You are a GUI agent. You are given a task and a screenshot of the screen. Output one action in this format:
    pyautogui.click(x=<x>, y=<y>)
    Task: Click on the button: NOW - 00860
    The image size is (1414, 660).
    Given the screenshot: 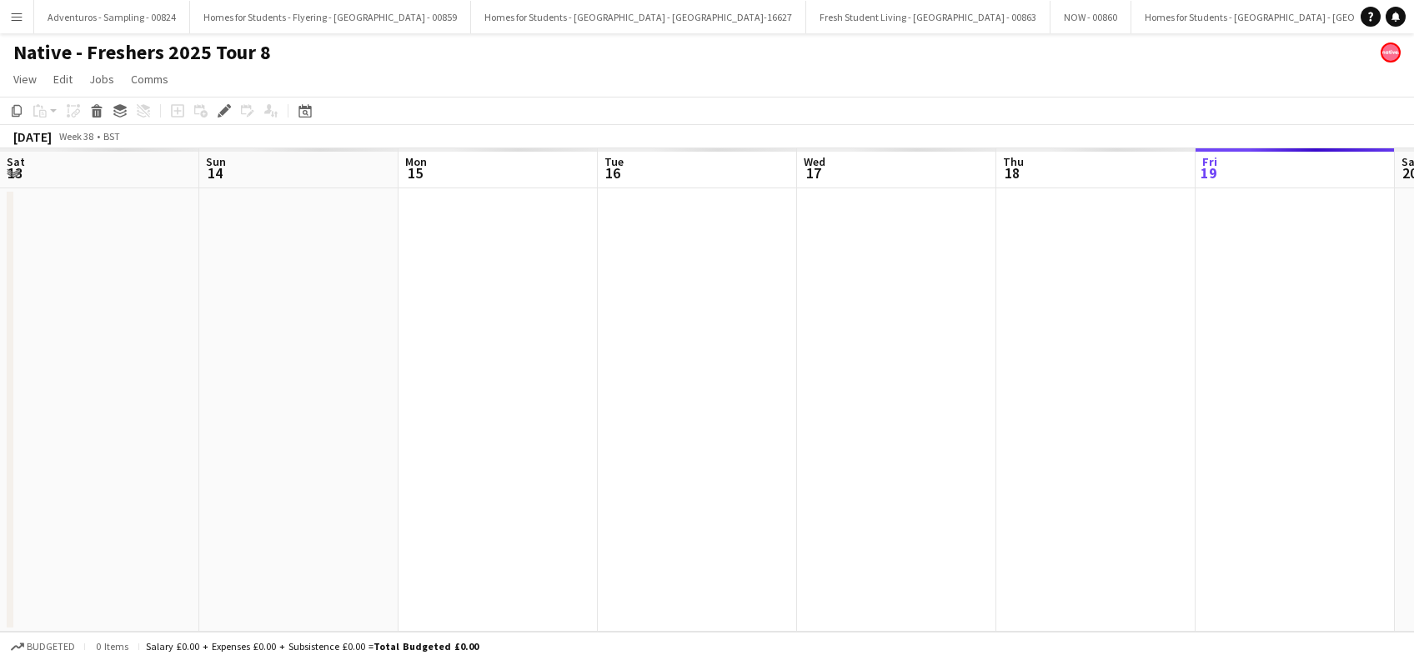 What is the action you would take?
    pyautogui.click(x=1090, y=17)
    